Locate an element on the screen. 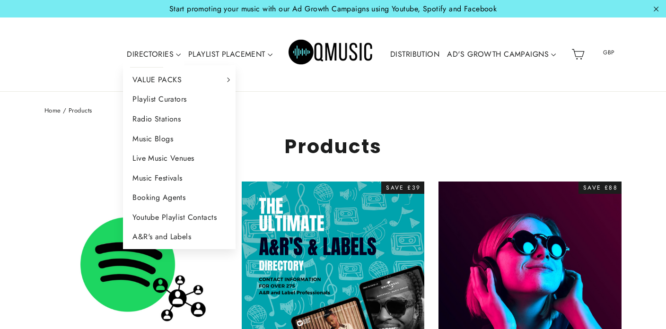 Image resolution: width=666 pixels, height=329 pixels. a: DIRECTORIES is located at coordinates (154, 54).